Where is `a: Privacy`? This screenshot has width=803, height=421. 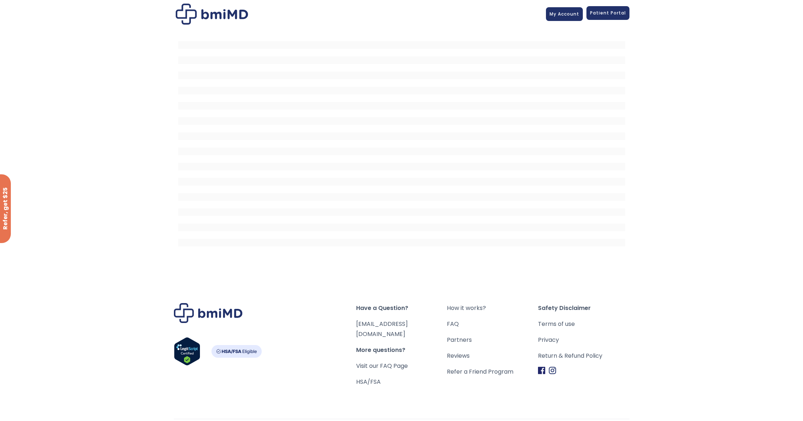 a: Privacy is located at coordinates (584, 340).